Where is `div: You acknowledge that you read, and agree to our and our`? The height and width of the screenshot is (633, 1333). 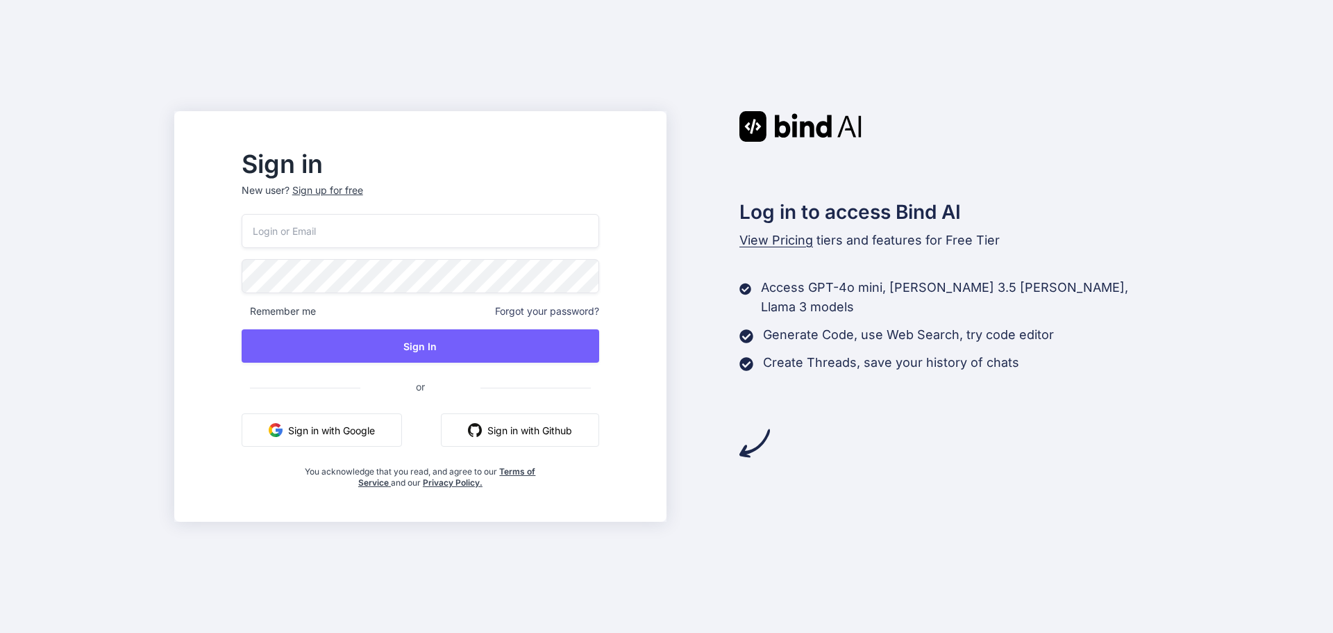
div: You acknowledge that you read, and agree to our and our is located at coordinates (421, 473).